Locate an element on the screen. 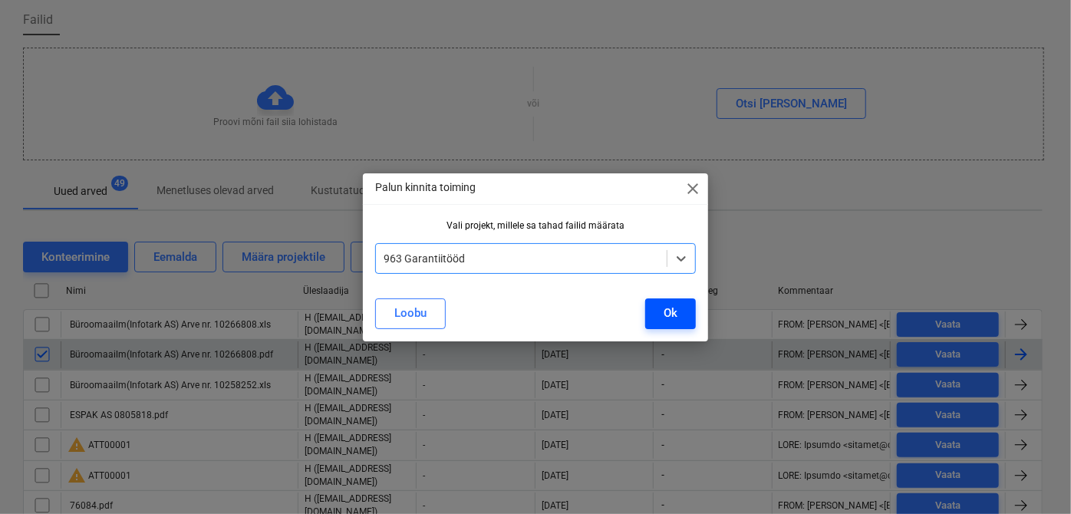 Image resolution: width=1071 pixels, height=514 pixels. p: Palun kinnita toiming is located at coordinates (425, 187).